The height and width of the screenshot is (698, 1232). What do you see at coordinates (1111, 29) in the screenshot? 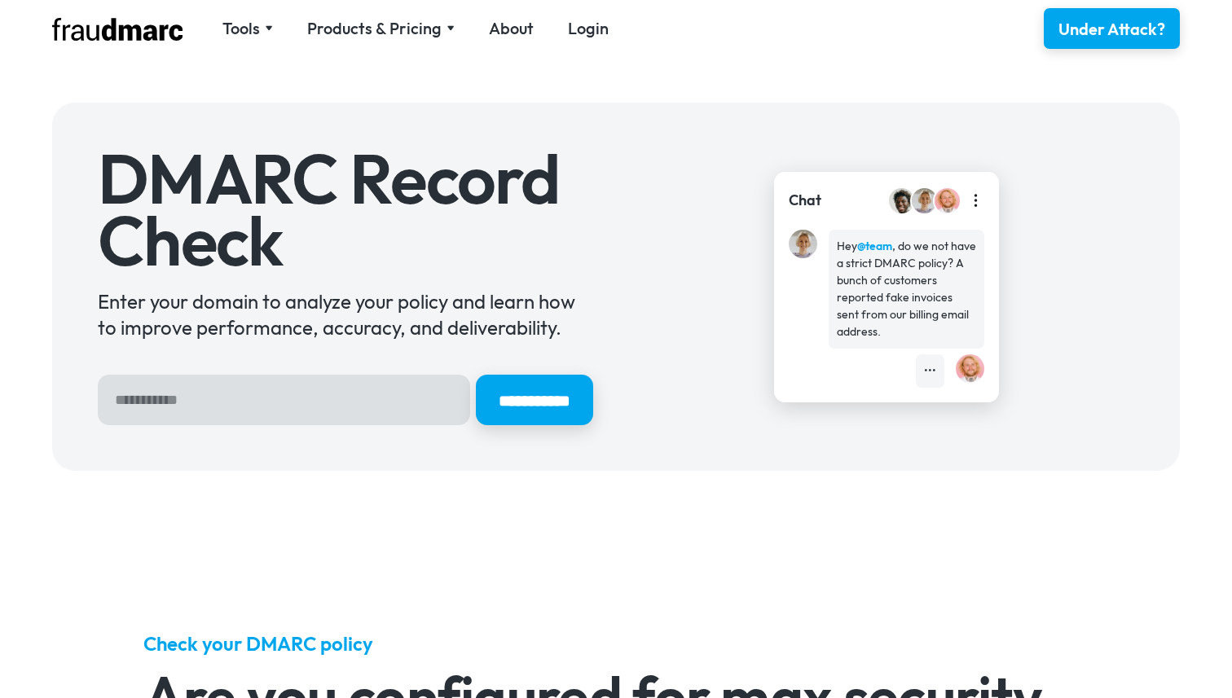
I see `div: Under Attack?` at bounding box center [1111, 29].